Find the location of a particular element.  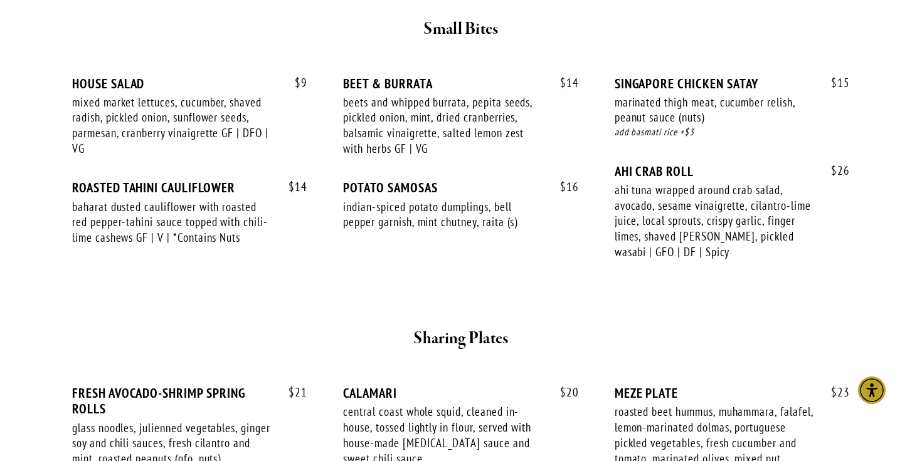

div: Accessibility Menu is located at coordinates (872, 391).